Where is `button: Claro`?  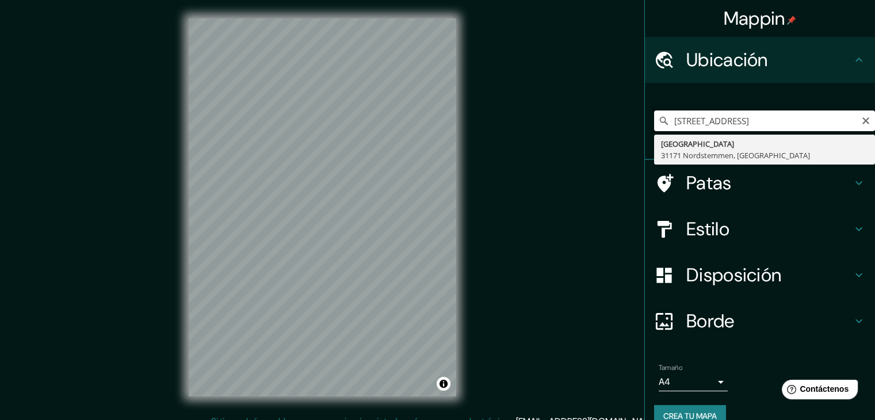
button: Claro is located at coordinates (866, 120).